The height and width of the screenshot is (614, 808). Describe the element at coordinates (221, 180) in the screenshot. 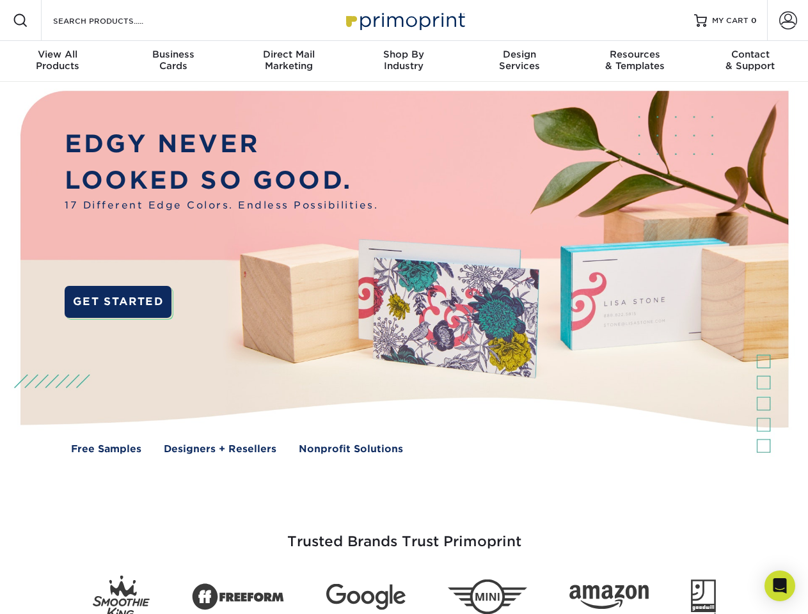

I see `p: LOOKED SO GOOD.` at that location.